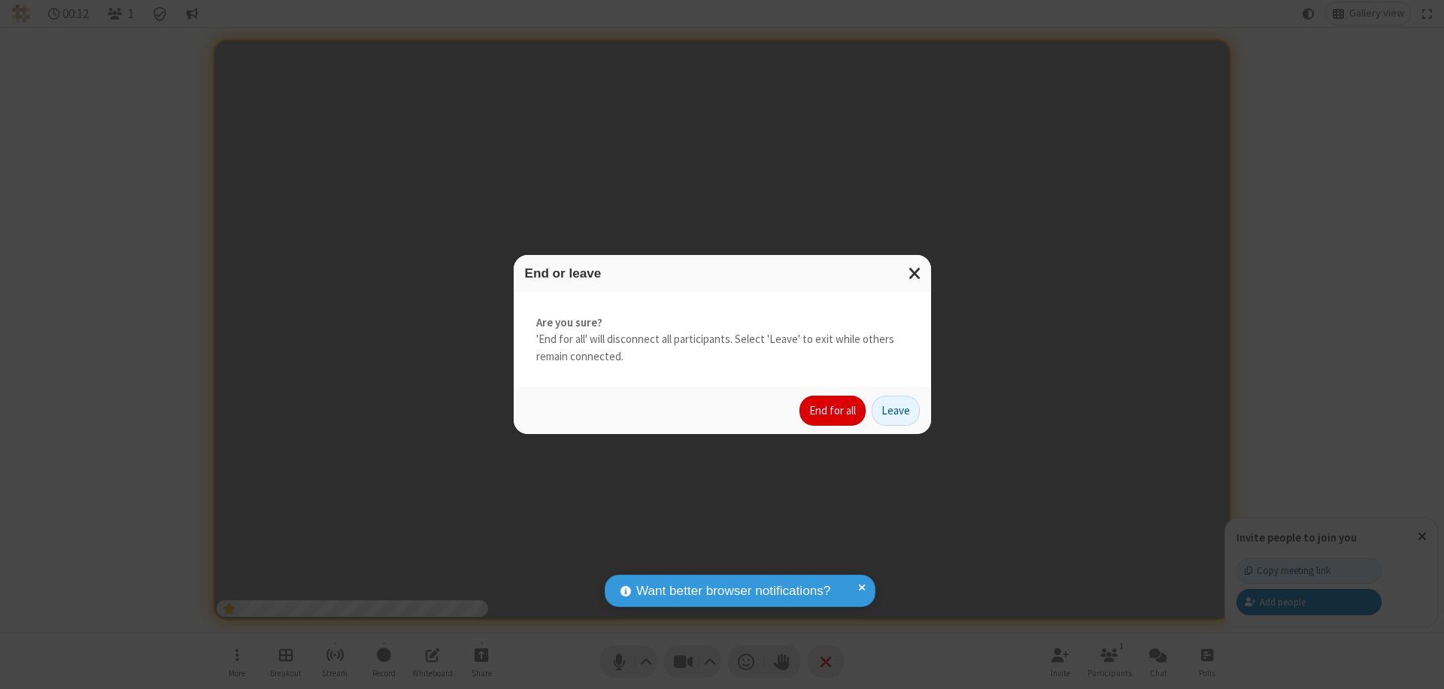 The height and width of the screenshot is (689, 1444). I want to click on strong: Are you sure?, so click(722, 323).